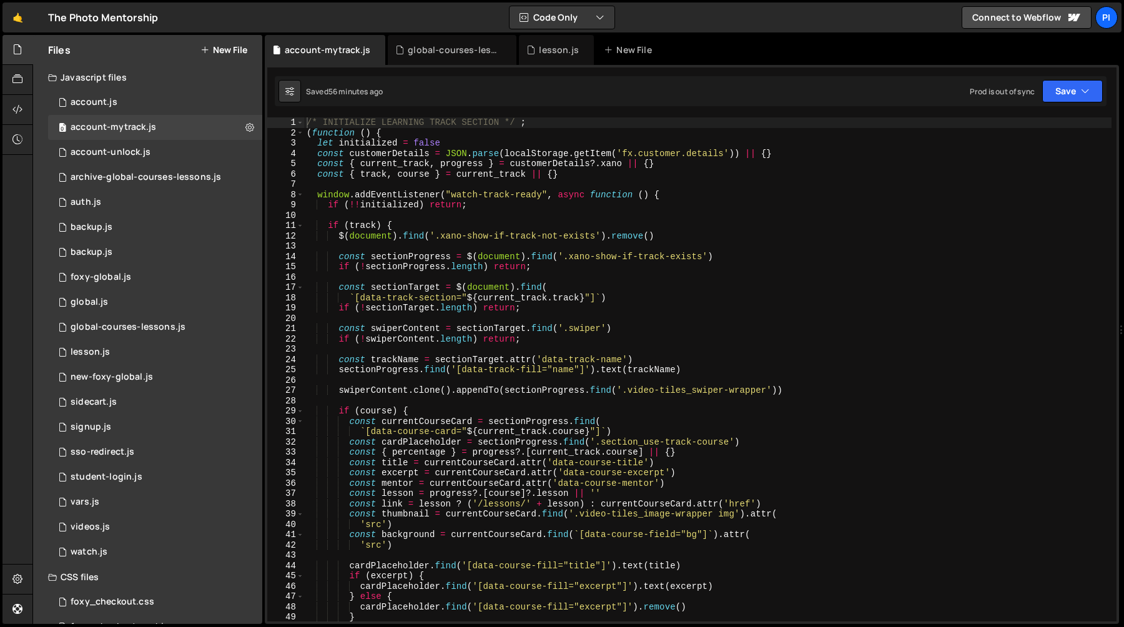 The width and height of the screenshot is (1124, 627). What do you see at coordinates (285, 143) in the screenshot?
I see `div: 3` at bounding box center [285, 143].